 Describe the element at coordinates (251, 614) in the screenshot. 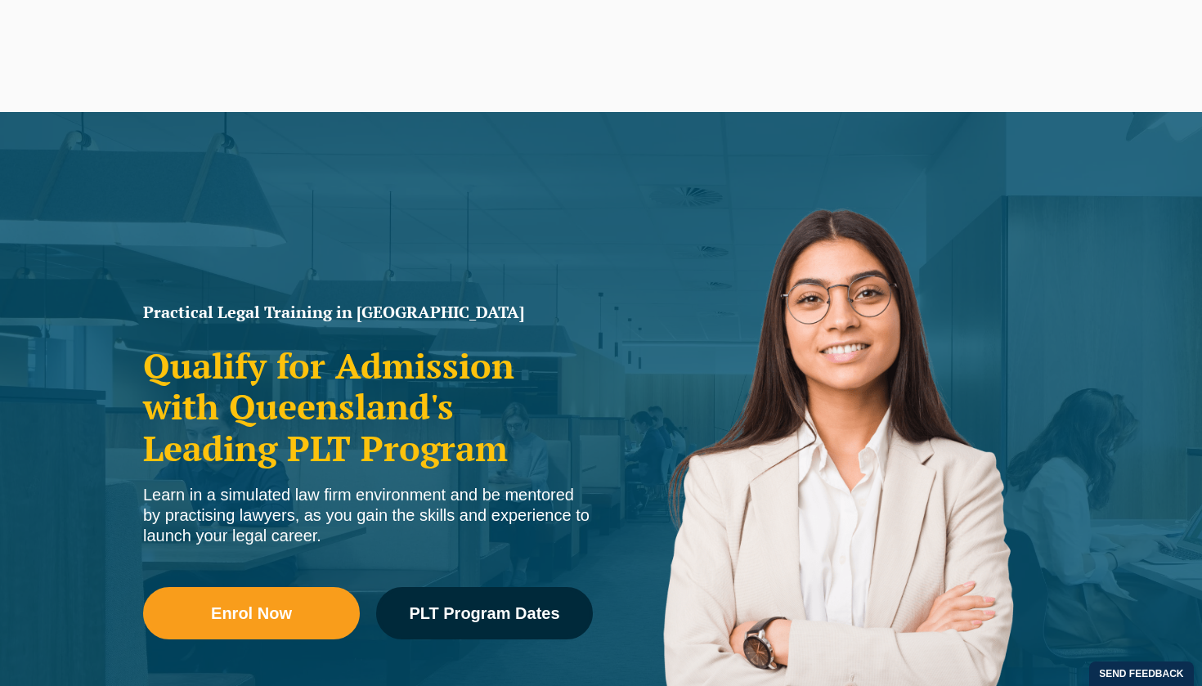

I see `a: Enrol Now` at that location.